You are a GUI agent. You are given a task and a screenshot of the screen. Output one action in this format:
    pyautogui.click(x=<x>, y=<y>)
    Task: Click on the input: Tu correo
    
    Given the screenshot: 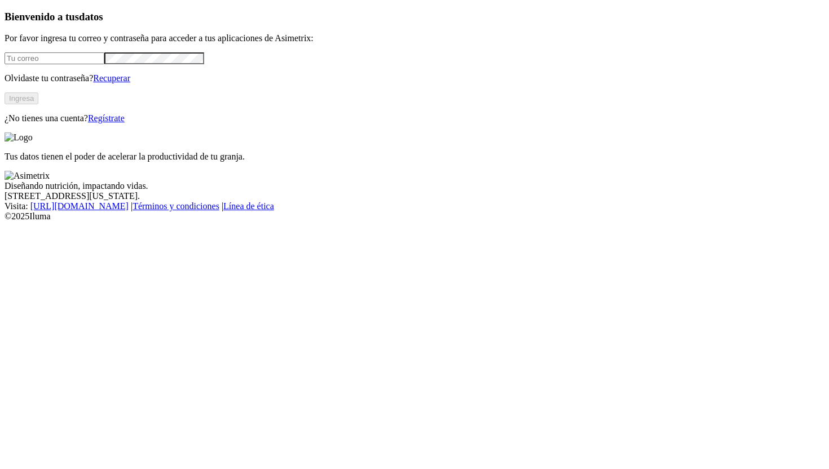 What is the action you would take?
    pyautogui.click(x=54, y=58)
    